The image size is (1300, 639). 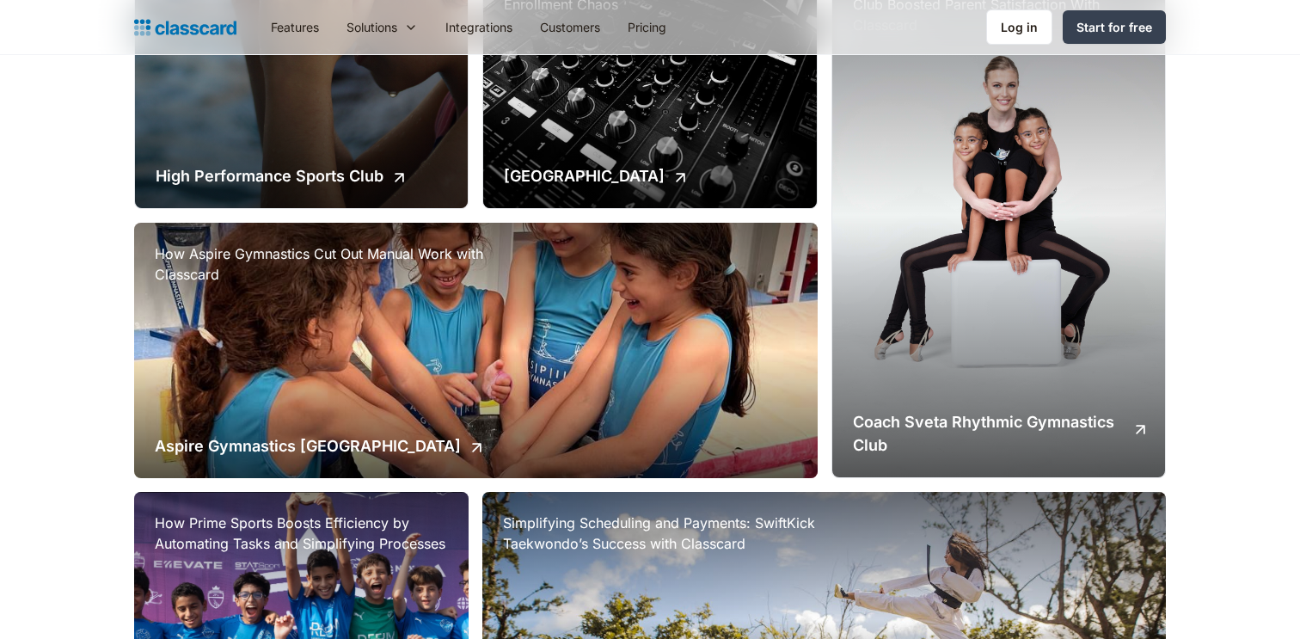 I want to click on a: Pricing, so click(x=647, y=27).